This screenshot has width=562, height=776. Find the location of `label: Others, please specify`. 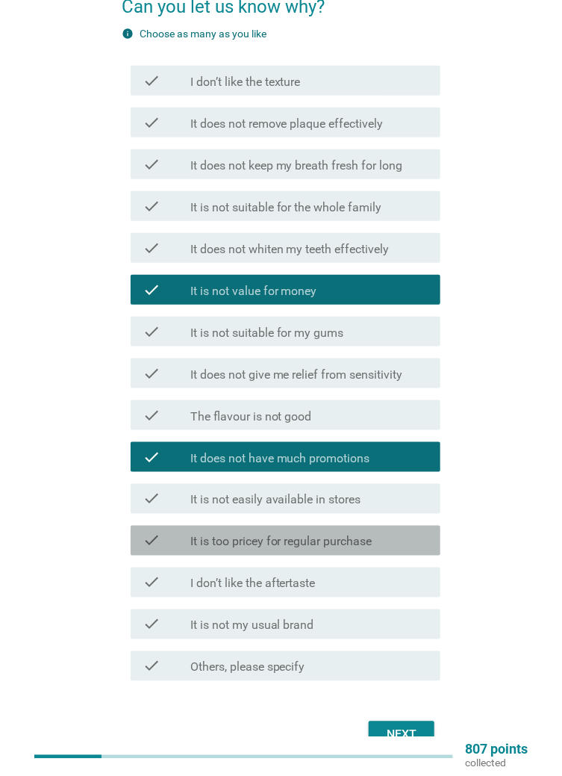

label: Others, please specify is located at coordinates (248, 667).